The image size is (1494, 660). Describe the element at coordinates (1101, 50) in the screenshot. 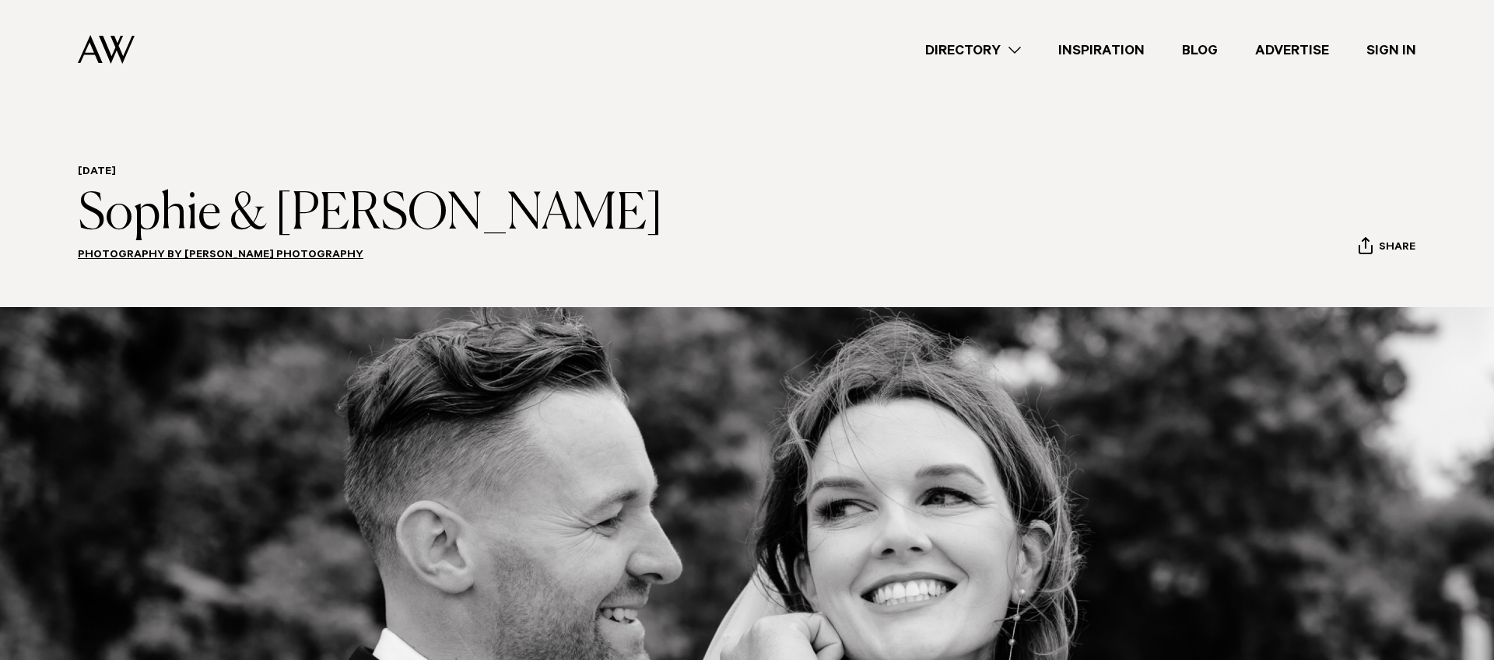

I see `a: Inspiration` at that location.